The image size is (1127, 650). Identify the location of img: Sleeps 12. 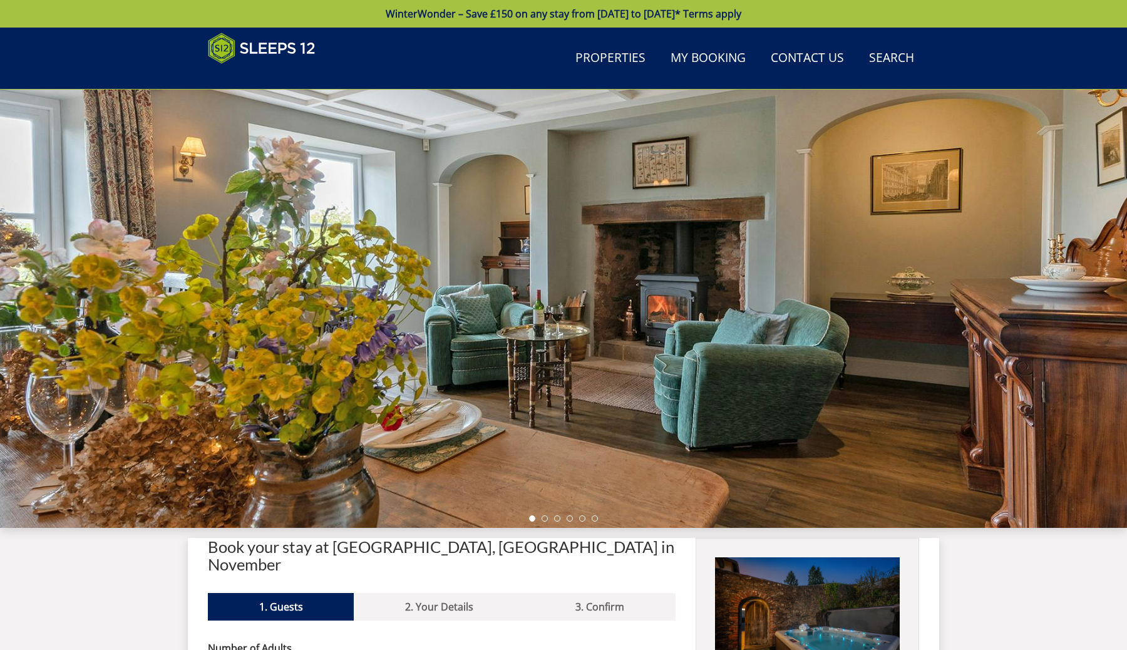
(262, 48).